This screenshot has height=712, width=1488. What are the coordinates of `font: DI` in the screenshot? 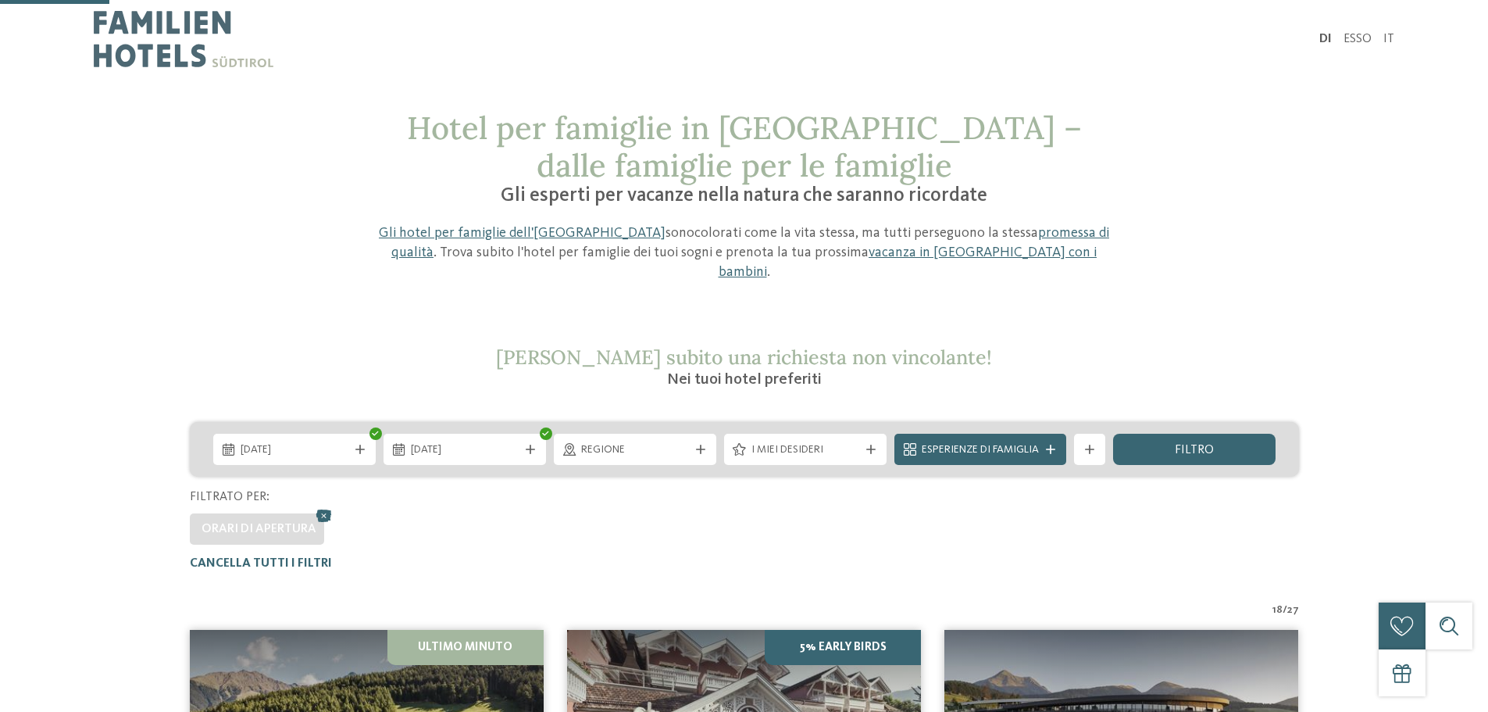 It's located at (1326, 39).